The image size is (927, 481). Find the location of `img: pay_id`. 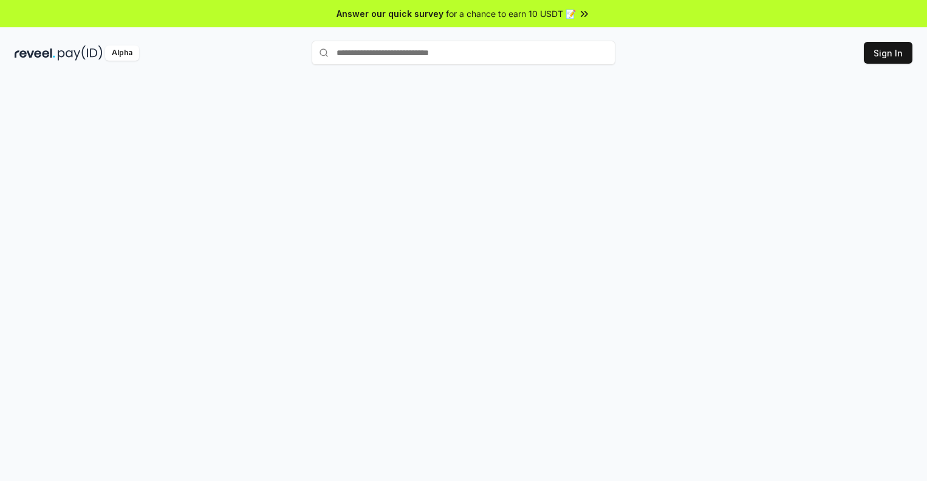

img: pay_id is located at coordinates (80, 53).